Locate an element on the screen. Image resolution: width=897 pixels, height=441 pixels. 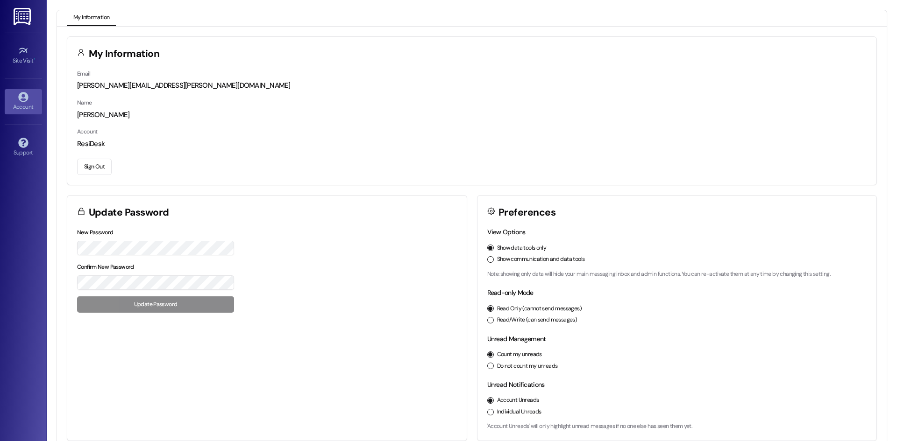
label: Read-only Mode is located at coordinates (510, 293).